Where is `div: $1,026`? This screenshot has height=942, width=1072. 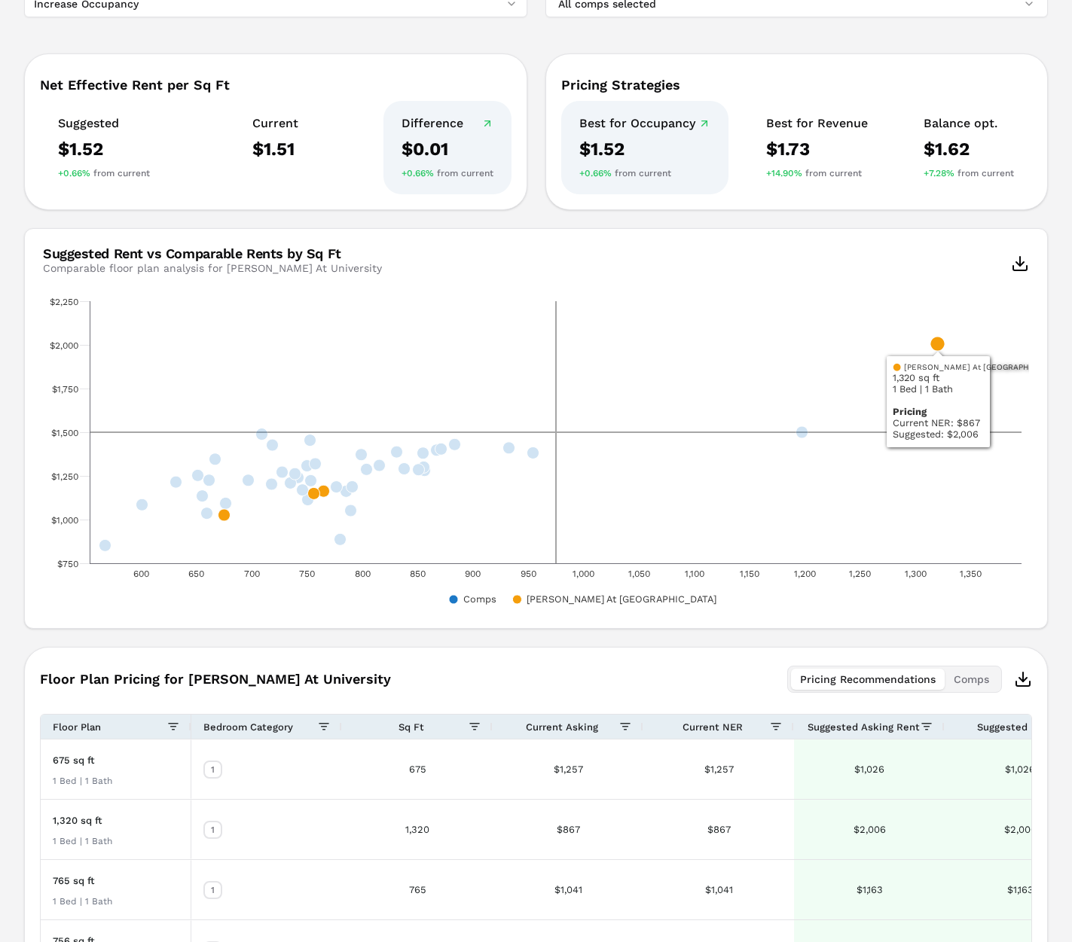 div: $1,026 is located at coordinates (869, 769).